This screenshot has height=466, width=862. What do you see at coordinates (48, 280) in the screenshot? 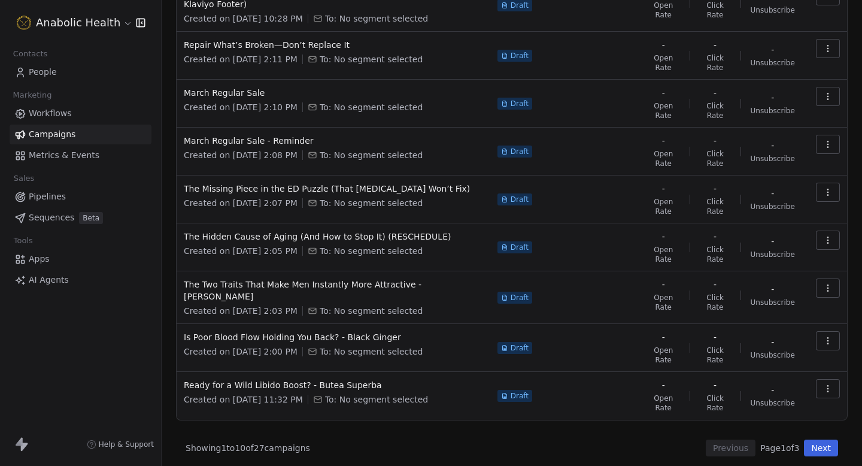
I see `span: AI Agents` at bounding box center [48, 280].